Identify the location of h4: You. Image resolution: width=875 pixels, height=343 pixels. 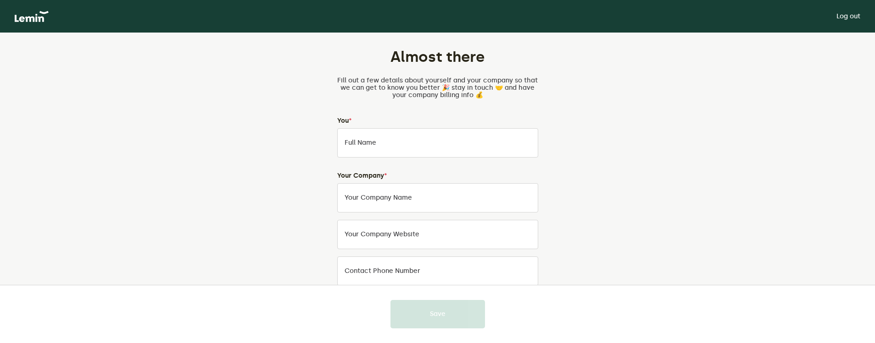
(438, 121).